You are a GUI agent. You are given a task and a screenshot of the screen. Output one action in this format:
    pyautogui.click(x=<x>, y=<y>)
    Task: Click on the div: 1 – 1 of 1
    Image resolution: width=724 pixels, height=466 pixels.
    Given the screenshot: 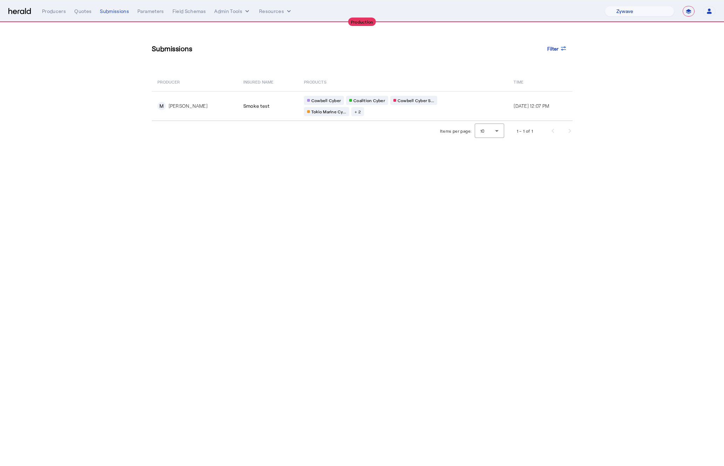 What is the action you would take?
    pyautogui.click(x=525, y=131)
    